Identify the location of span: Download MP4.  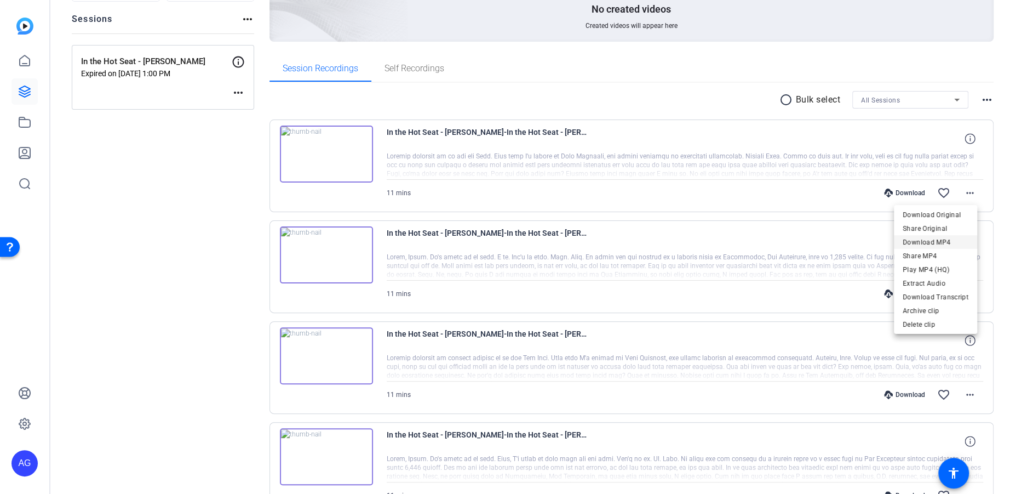
(936, 242).